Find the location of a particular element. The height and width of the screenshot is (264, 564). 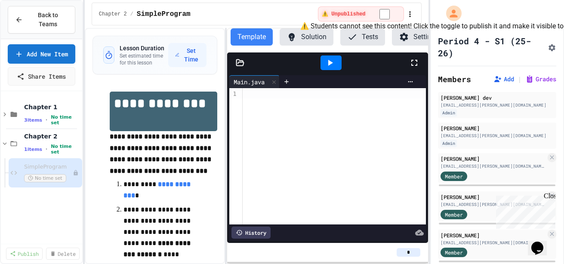

a: Share Items is located at coordinates (41, 76).